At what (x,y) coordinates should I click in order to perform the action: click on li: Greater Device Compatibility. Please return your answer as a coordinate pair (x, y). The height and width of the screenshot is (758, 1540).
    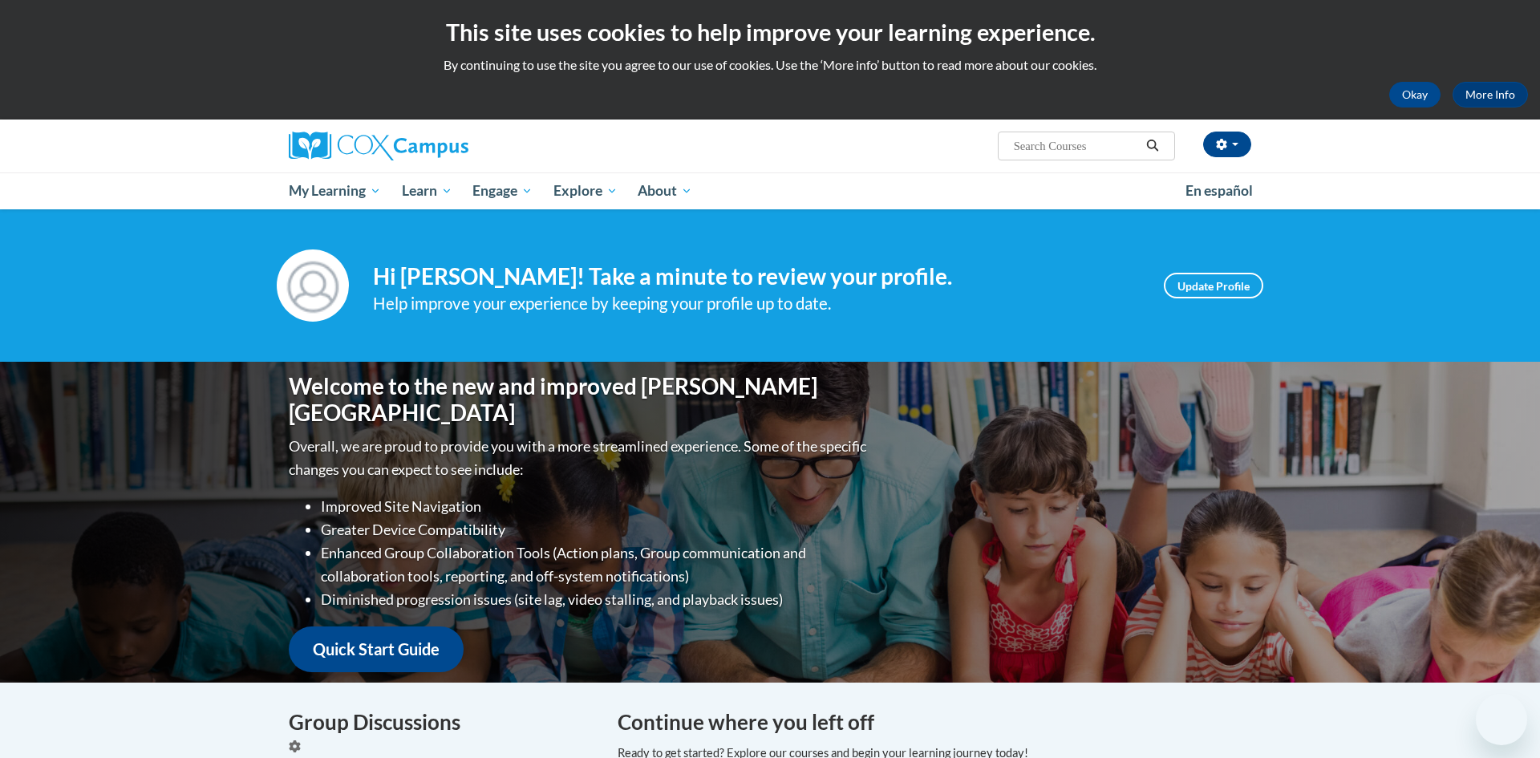
    Looking at the image, I should click on (595, 529).